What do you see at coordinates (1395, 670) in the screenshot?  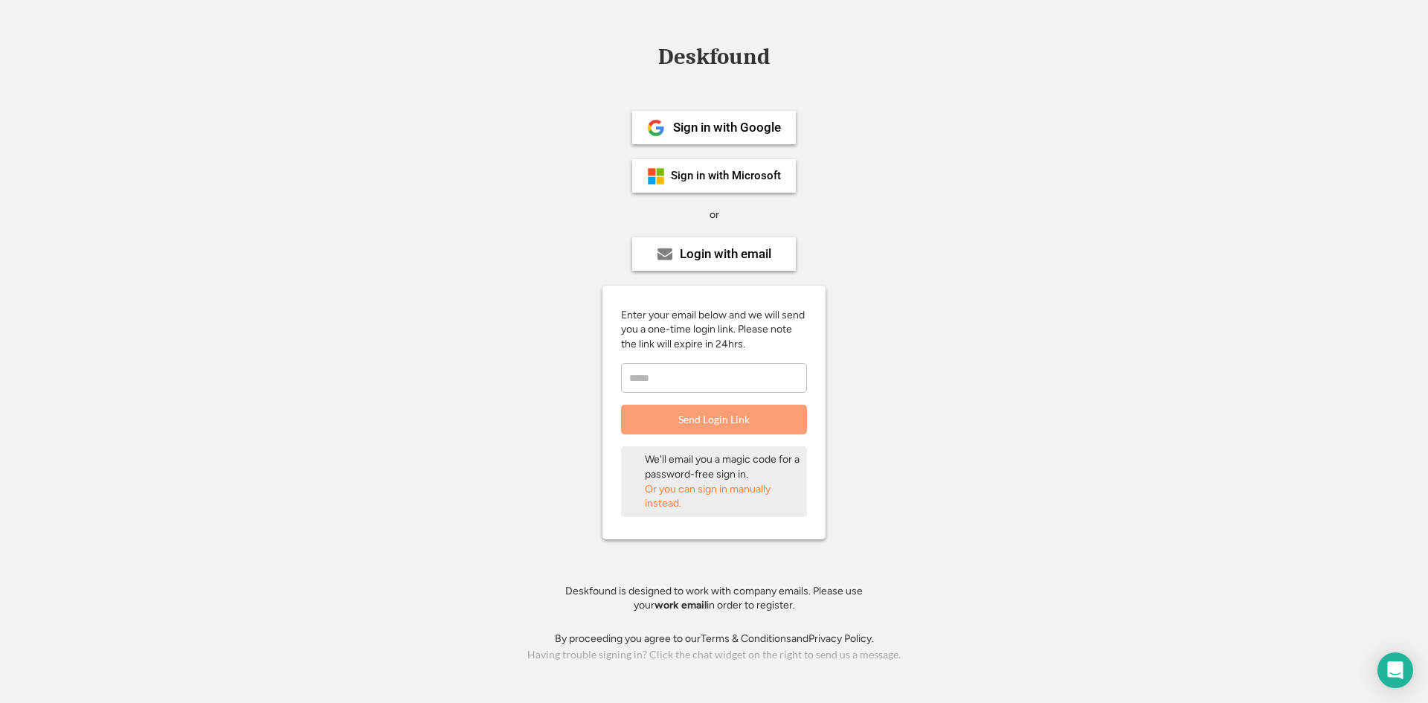 I see `div: Open Intercom Messenger` at bounding box center [1395, 670].